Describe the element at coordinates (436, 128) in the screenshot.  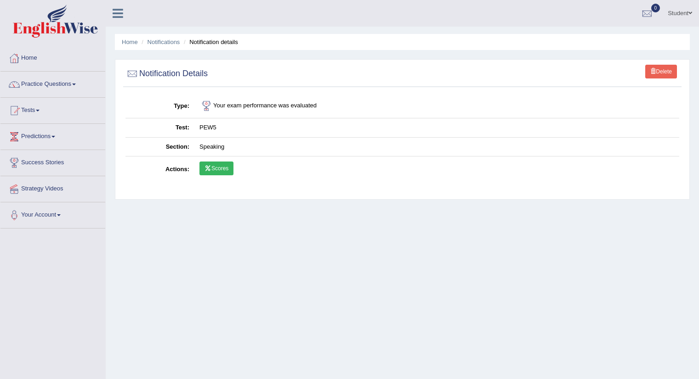
I see `td: PEW5` at that location.